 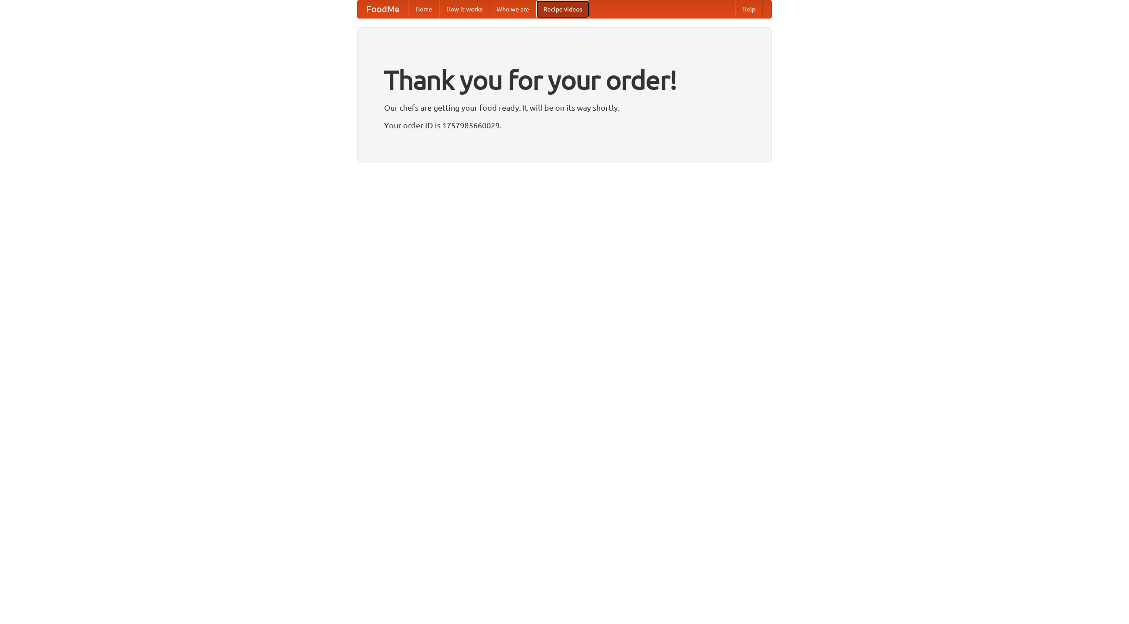 I want to click on a: Home, so click(x=424, y=9).